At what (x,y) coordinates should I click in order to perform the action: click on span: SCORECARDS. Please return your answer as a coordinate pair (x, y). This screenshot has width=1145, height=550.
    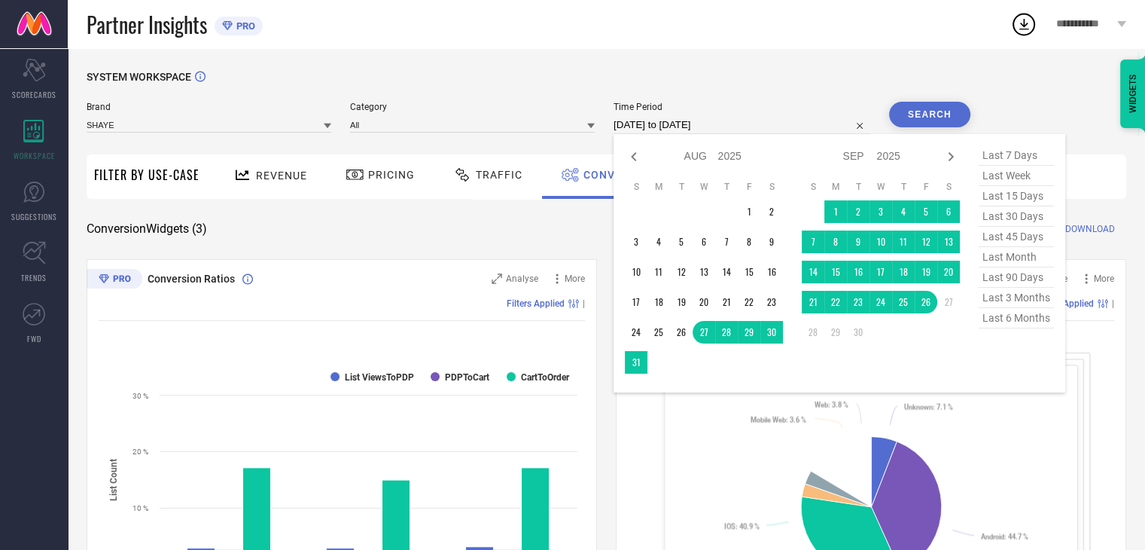
    Looking at the image, I should click on (34, 94).